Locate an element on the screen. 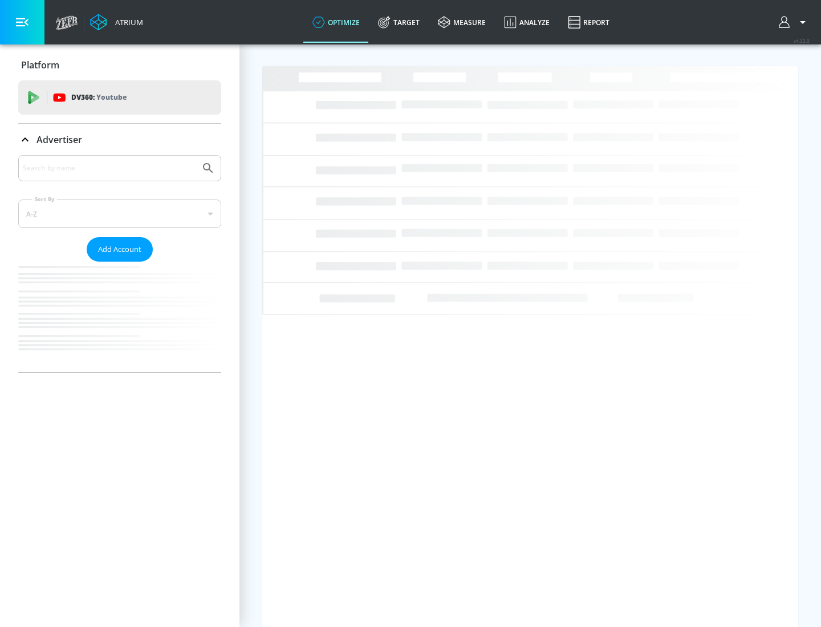  p: Youtube is located at coordinates (111, 97).